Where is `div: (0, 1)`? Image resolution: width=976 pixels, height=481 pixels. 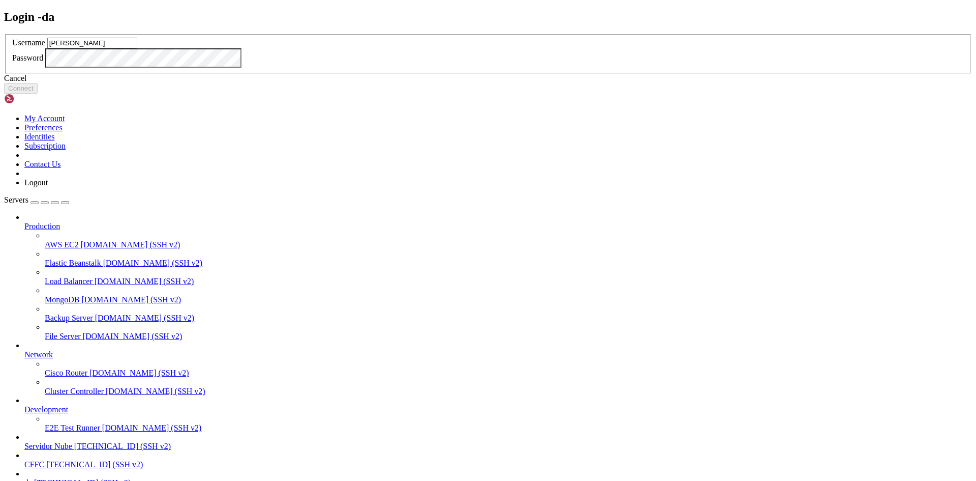 div: (0, 1) is located at coordinates (6, 17).